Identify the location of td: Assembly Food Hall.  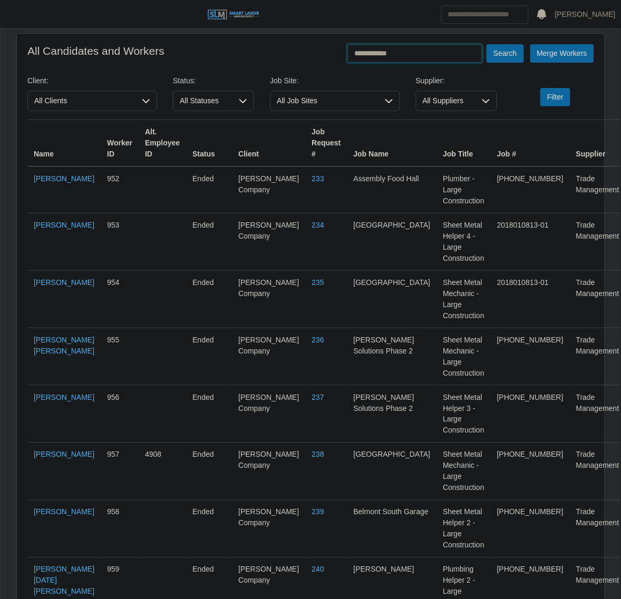
(392, 190).